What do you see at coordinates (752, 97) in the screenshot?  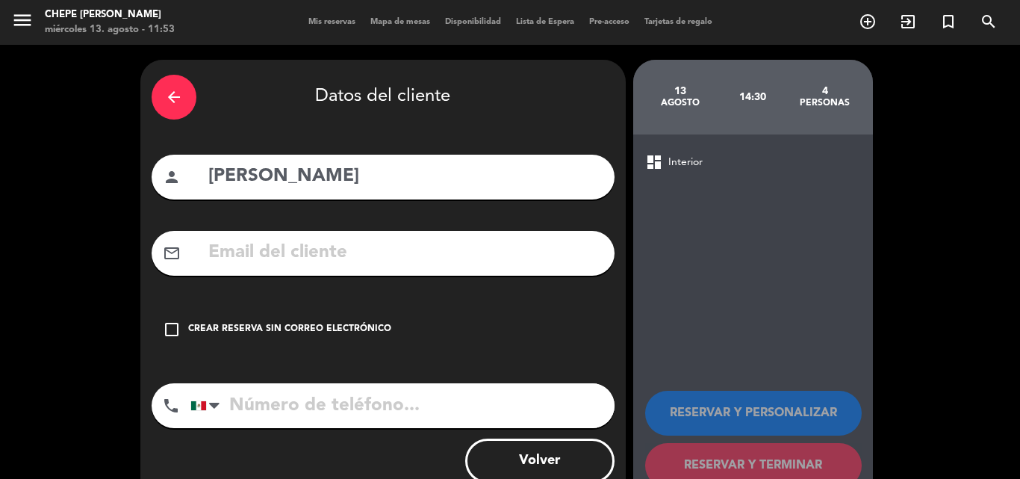 I see `div: 14:30` at bounding box center [752, 97].